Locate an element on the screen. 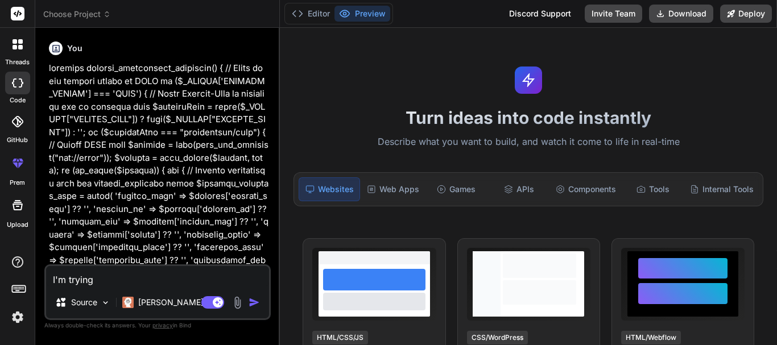  div: Websites is located at coordinates (329, 189).